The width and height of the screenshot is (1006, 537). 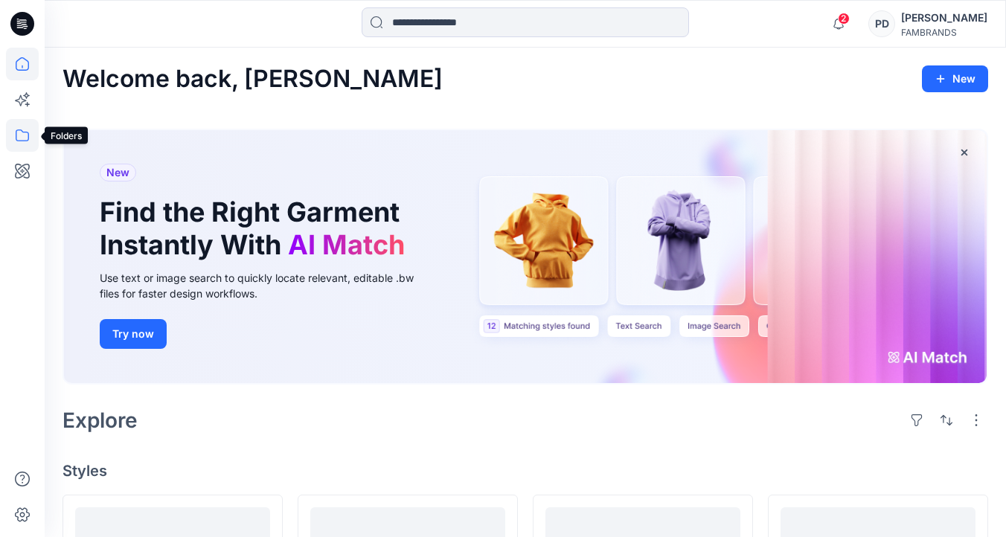 What do you see at coordinates (346, 245) in the screenshot?
I see `span: AI Match` at bounding box center [346, 245].